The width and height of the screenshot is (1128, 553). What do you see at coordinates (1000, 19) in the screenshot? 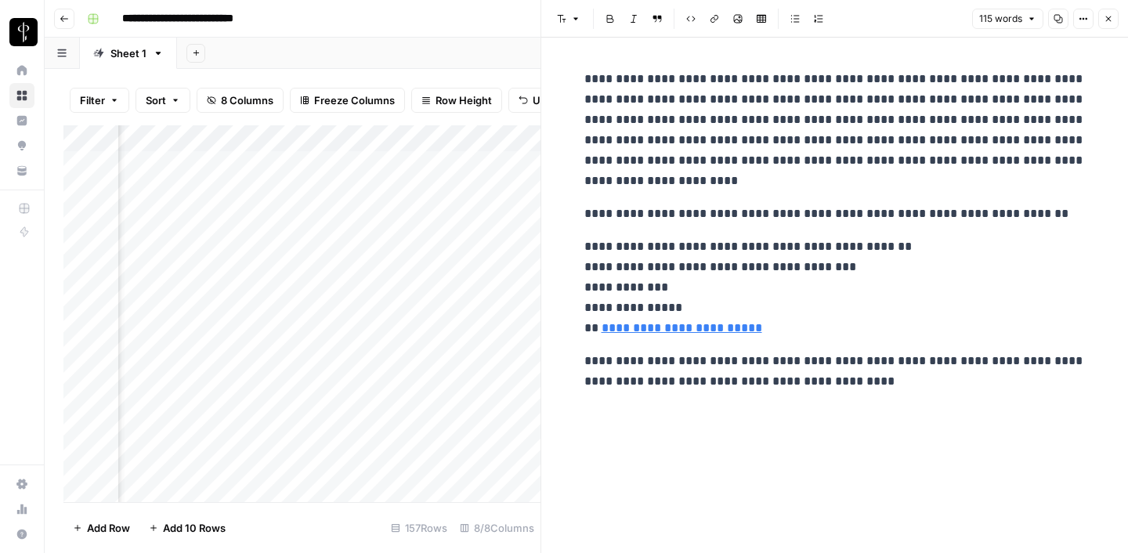
I see `span: 115 words` at bounding box center [1000, 19].